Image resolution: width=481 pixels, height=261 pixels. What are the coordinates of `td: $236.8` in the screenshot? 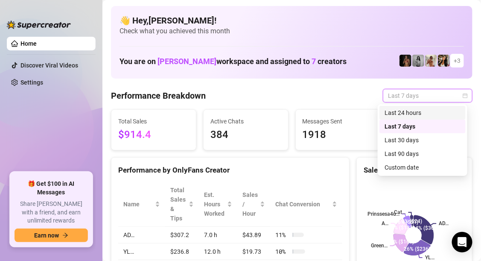 It's located at (182, 251).